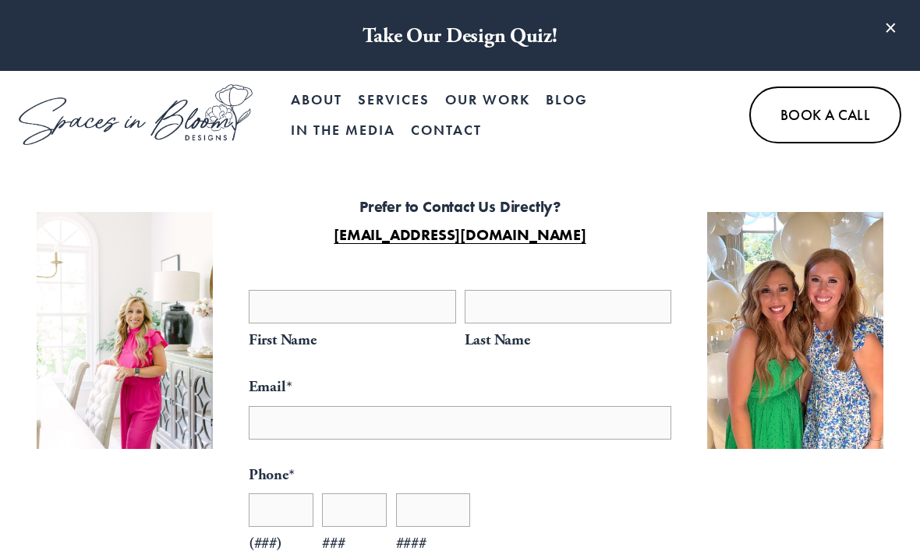 This screenshot has height=551, width=920. Describe the element at coordinates (567, 99) in the screenshot. I see `a: Blog` at that location.